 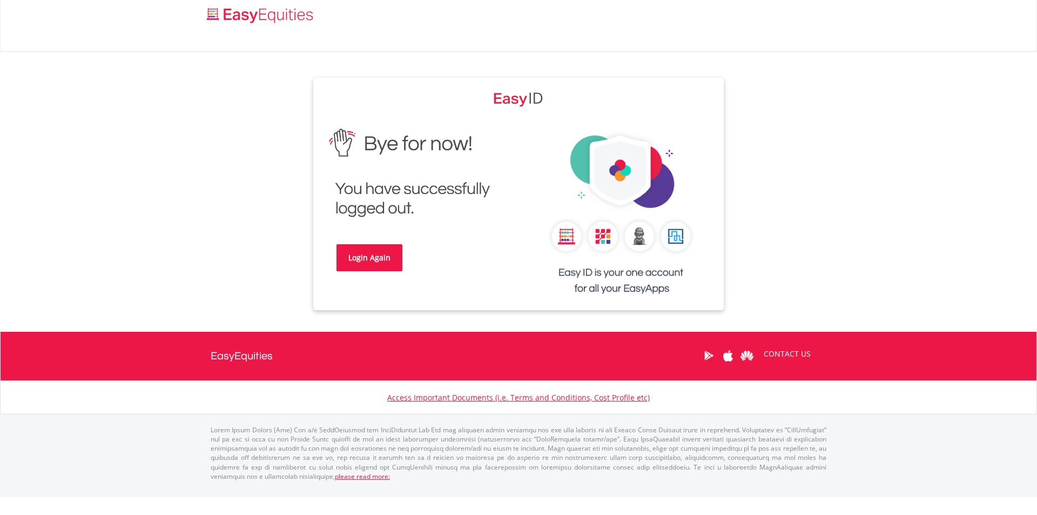 What do you see at coordinates (787, 354) in the screenshot?
I see `a: CONTACT US` at bounding box center [787, 354].